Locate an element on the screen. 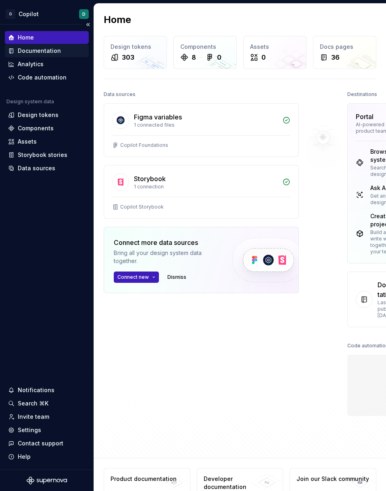  div: Copilot Foundations is located at coordinates (144, 145).